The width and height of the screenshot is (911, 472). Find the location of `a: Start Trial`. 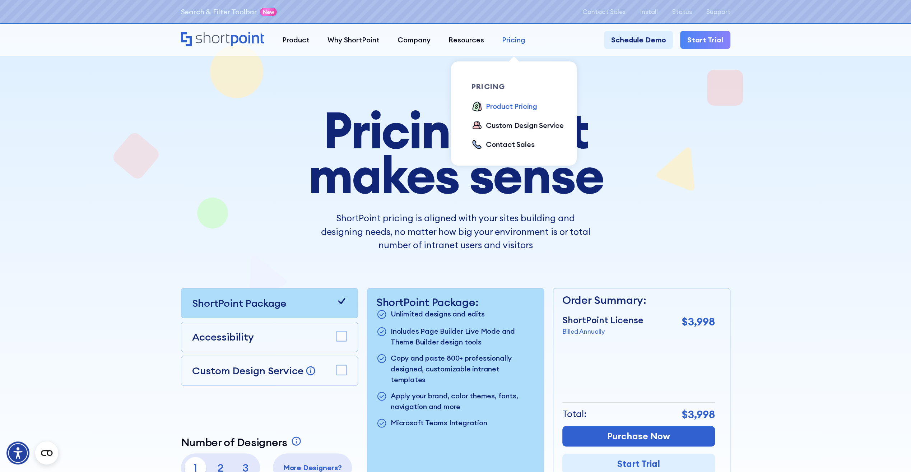

a: Start Trial is located at coordinates (705, 40).